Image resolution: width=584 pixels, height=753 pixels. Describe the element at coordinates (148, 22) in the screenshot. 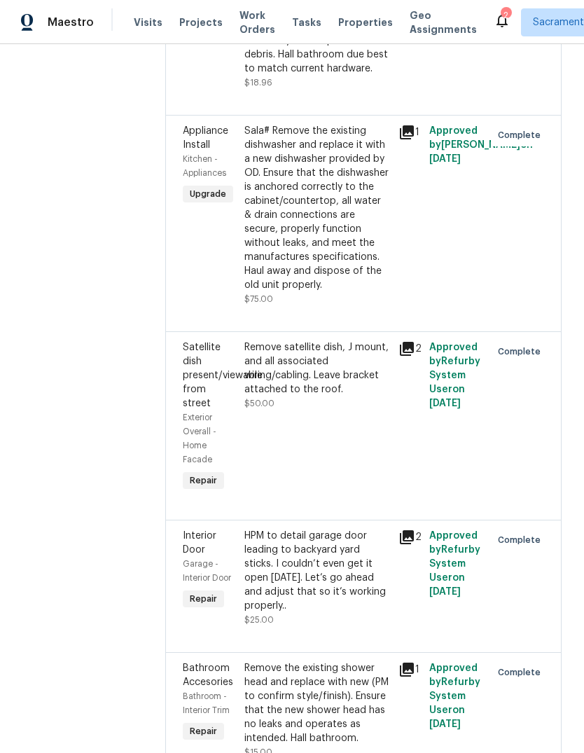

I see `span: Visits` at that location.